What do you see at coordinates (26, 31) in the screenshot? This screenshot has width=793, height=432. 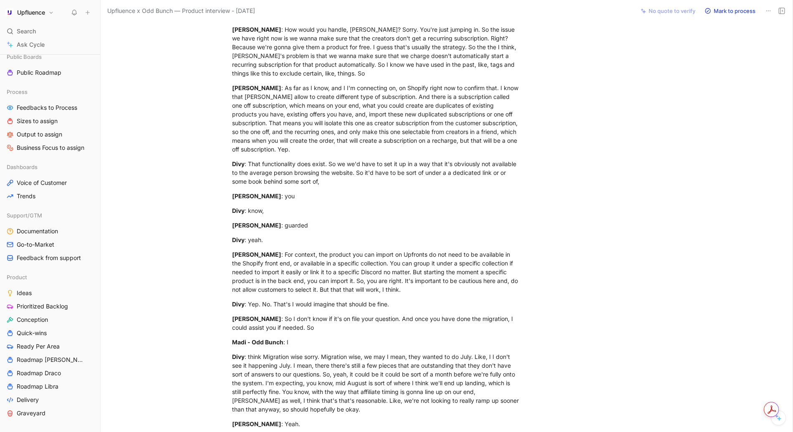 I see `span: Search` at bounding box center [26, 31].